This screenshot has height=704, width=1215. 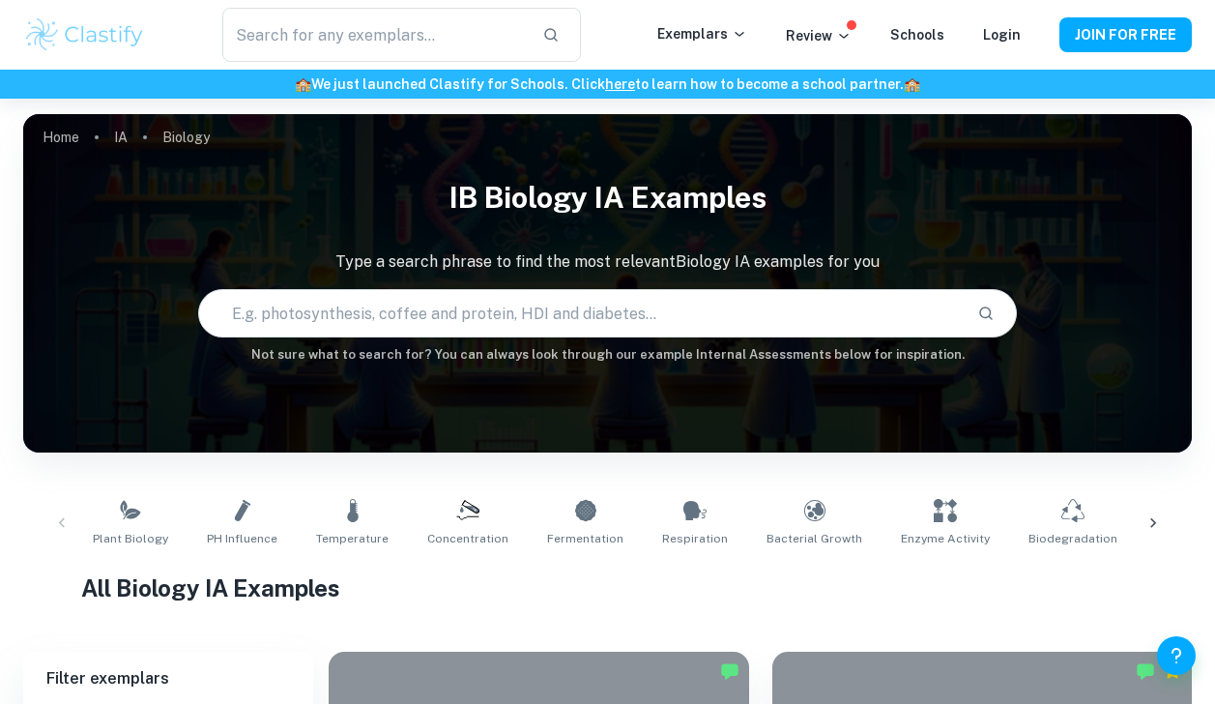 I want to click on button: Help and Feedback, so click(x=1177, y=655).